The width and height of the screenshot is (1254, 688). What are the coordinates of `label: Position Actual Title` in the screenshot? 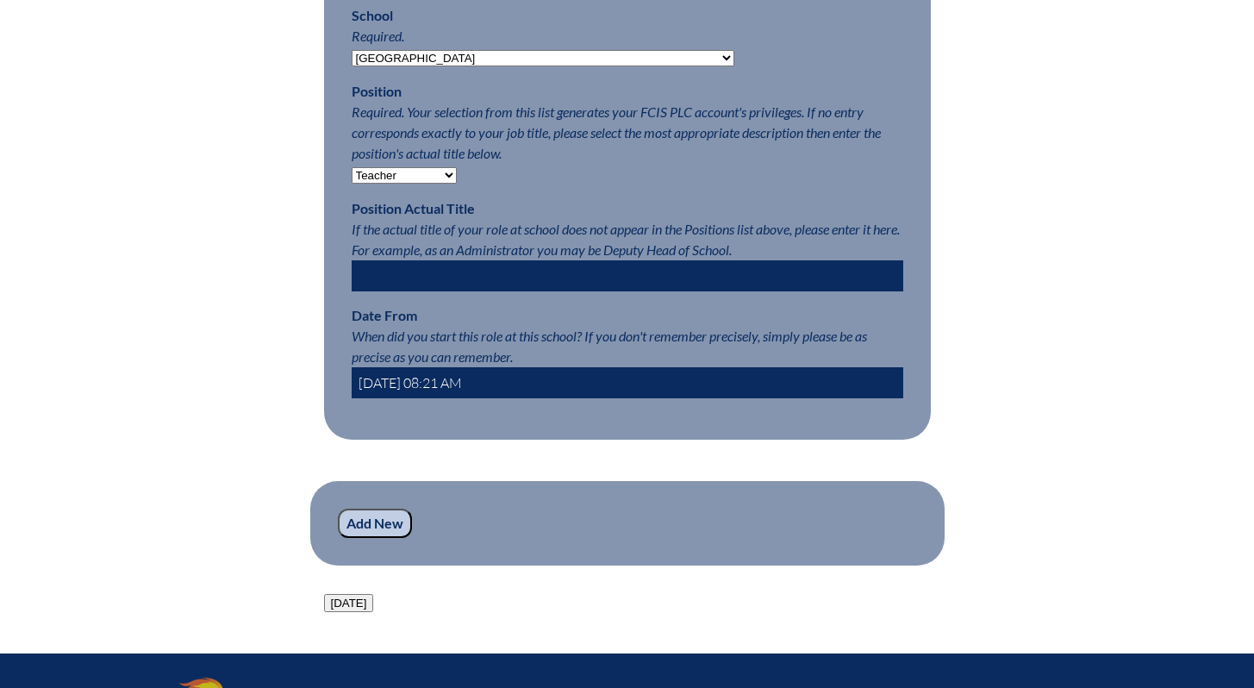 It's located at (413, 208).